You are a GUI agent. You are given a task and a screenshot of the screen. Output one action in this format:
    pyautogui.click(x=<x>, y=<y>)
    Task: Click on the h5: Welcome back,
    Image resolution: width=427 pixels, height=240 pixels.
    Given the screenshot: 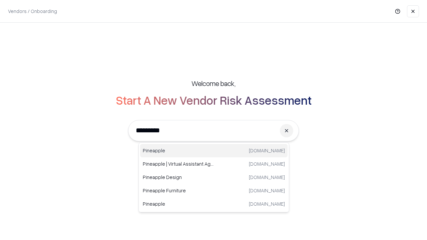 What is the action you would take?
    pyautogui.click(x=214, y=83)
    